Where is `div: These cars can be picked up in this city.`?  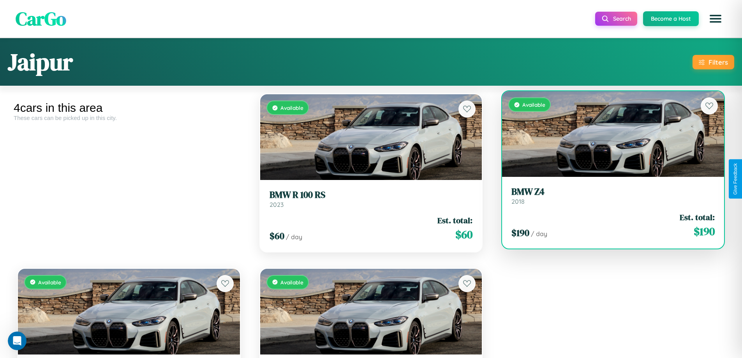 div: These cars can be picked up in this city. is located at coordinates (129, 118).